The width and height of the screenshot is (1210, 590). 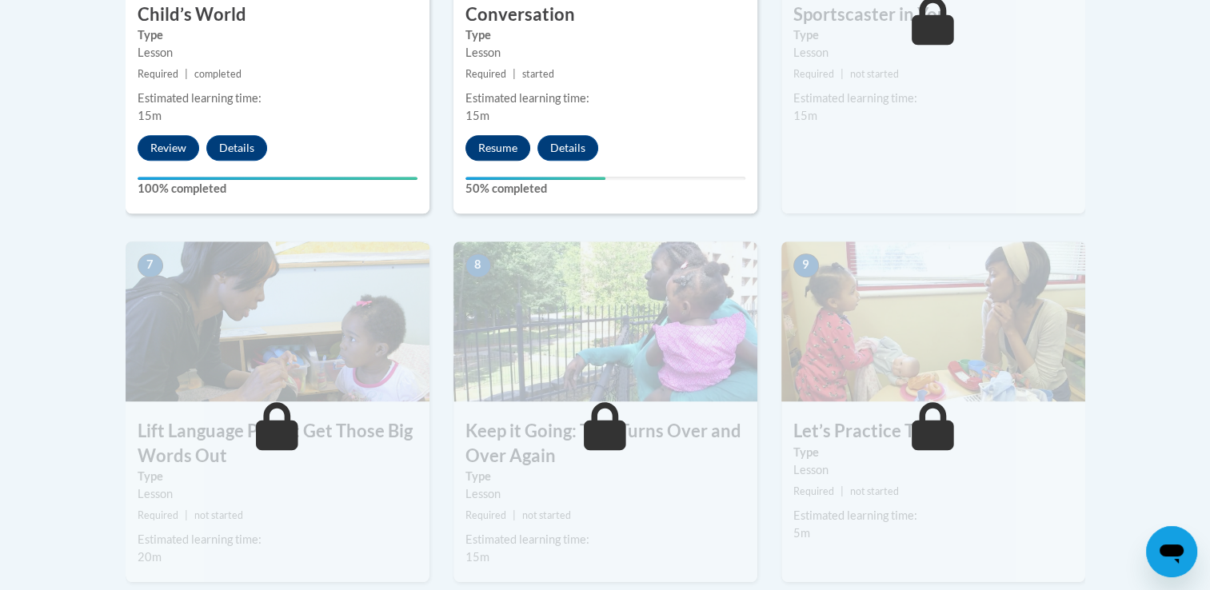 I want to click on span: 7, so click(x=150, y=266).